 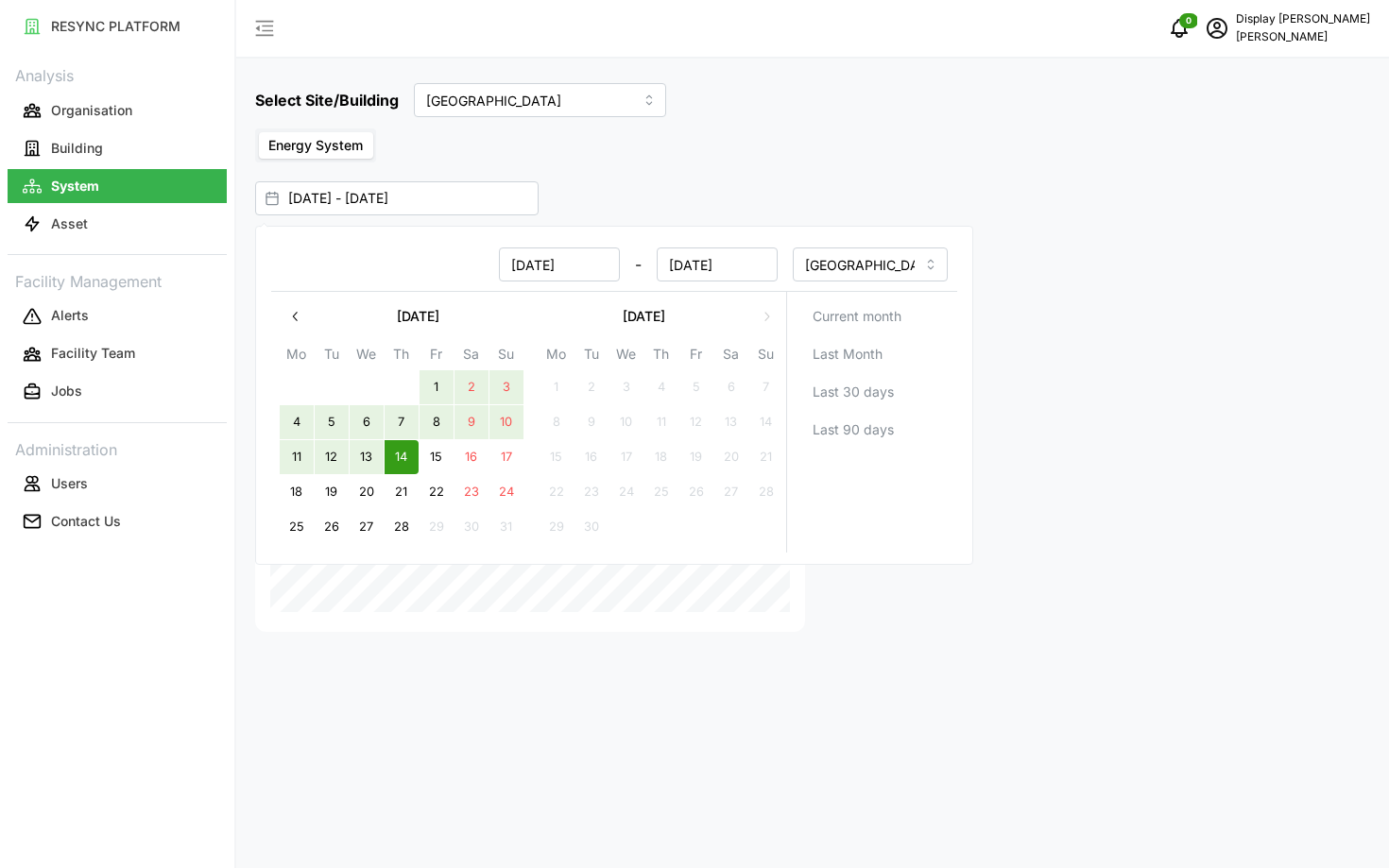 I want to click on button: 17 August 2025, so click(x=506, y=457).